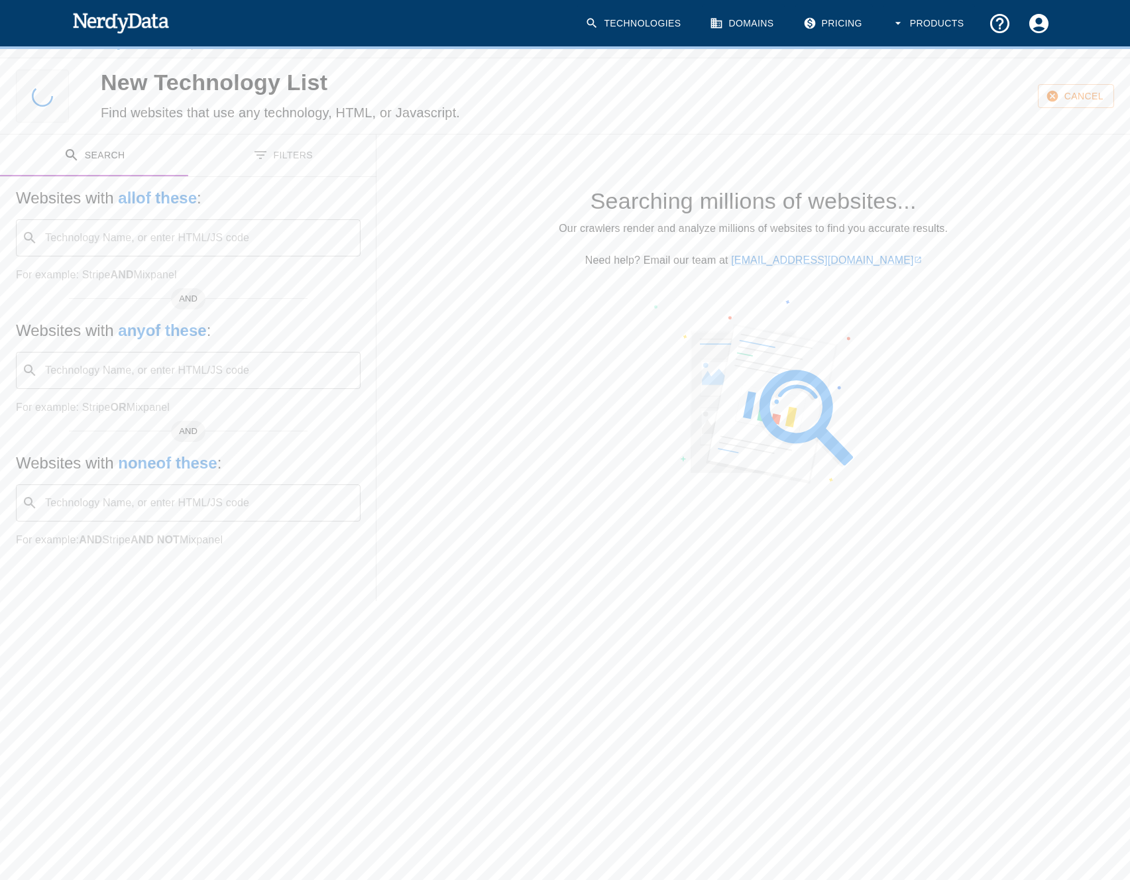 This screenshot has height=880, width=1130. I want to click on b: OR, so click(118, 407).